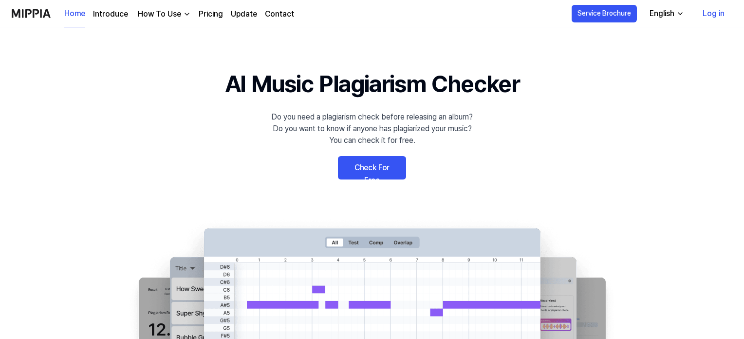  I want to click on img: down, so click(187, 14).